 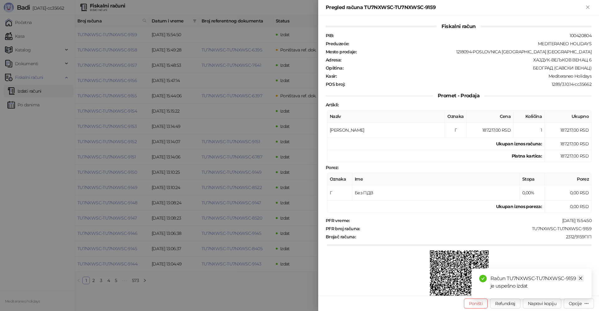 I want to click on button: Napravi kopiju, so click(x=542, y=304).